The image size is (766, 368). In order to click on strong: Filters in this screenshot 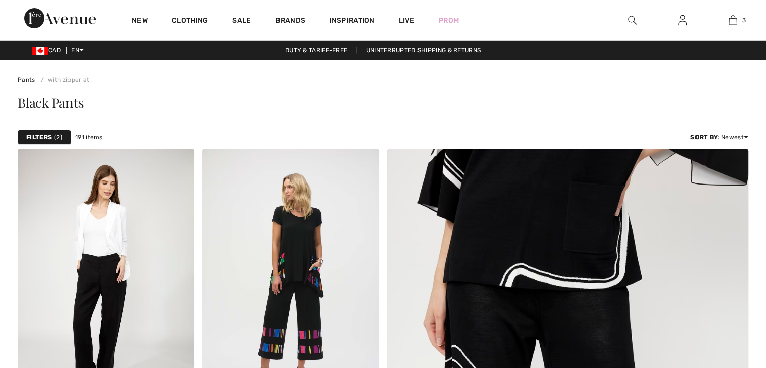, I will do `click(39, 137)`.